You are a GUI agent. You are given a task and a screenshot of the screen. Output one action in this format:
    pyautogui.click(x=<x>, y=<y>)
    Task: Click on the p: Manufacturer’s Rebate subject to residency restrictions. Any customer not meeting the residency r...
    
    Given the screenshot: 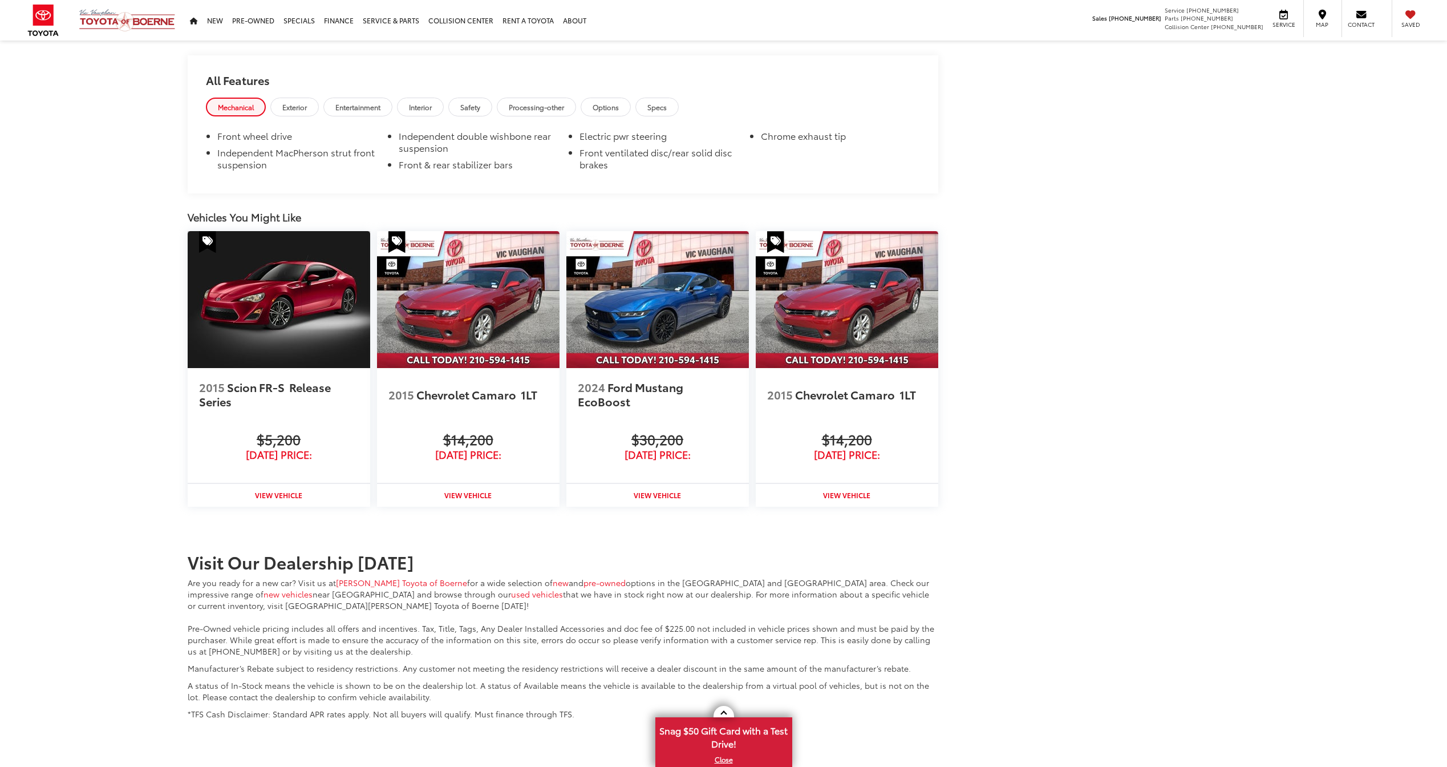 What is the action you would take?
    pyautogui.click(x=563, y=668)
    